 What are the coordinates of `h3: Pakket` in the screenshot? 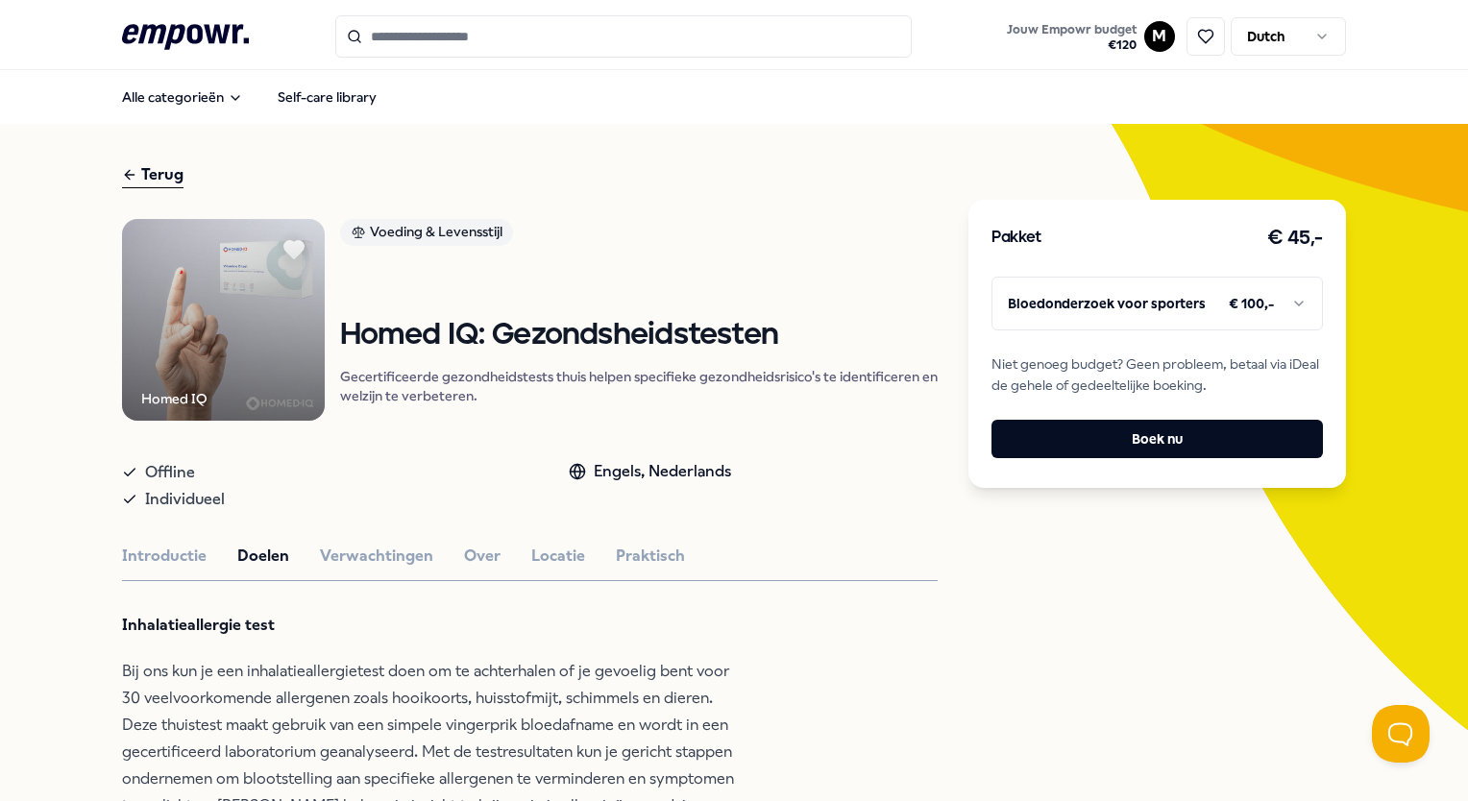 It's located at (1016, 238).